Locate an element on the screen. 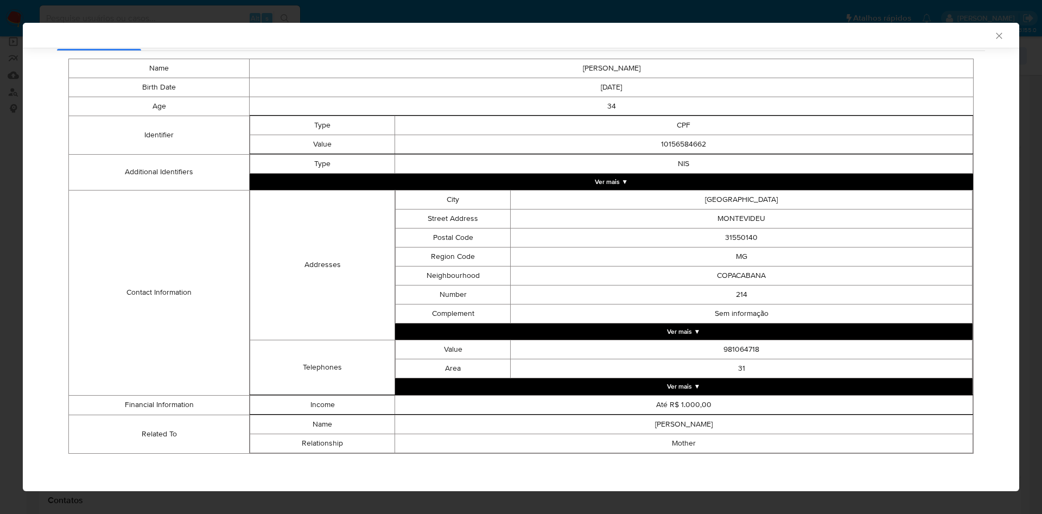 The height and width of the screenshot is (514, 1042). td: Street Address is located at coordinates (453, 218).